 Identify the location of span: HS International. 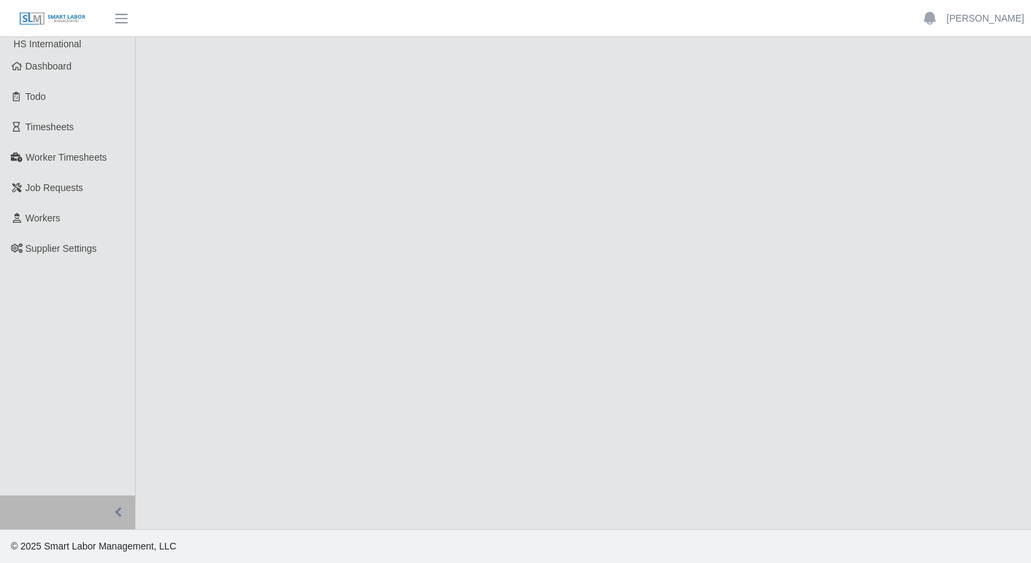
(47, 44).